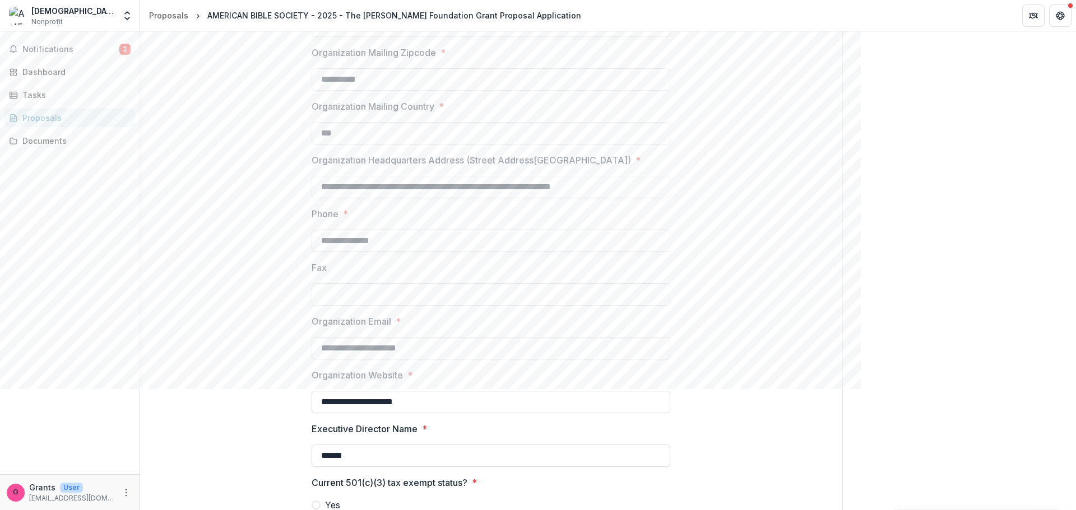 The image size is (1076, 510). What do you see at coordinates (47, 22) in the screenshot?
I see `span: Nonprofit` at bounding box center [47, 22].